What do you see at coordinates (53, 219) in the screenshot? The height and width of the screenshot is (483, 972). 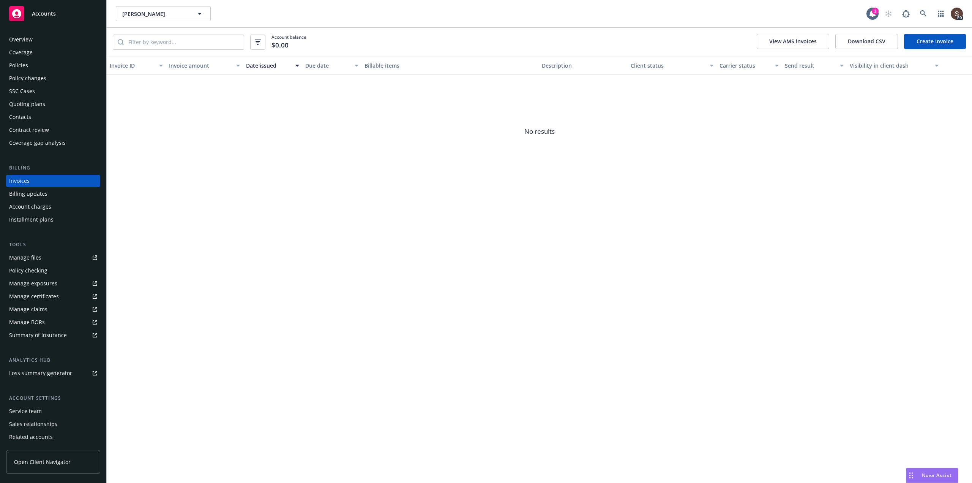 I see `a: Installment plans` at bounding box center [53, 219].